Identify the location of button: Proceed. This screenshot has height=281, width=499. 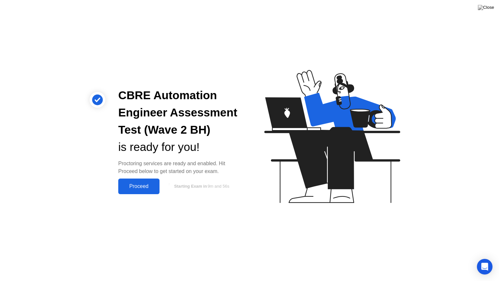
(139, 186).